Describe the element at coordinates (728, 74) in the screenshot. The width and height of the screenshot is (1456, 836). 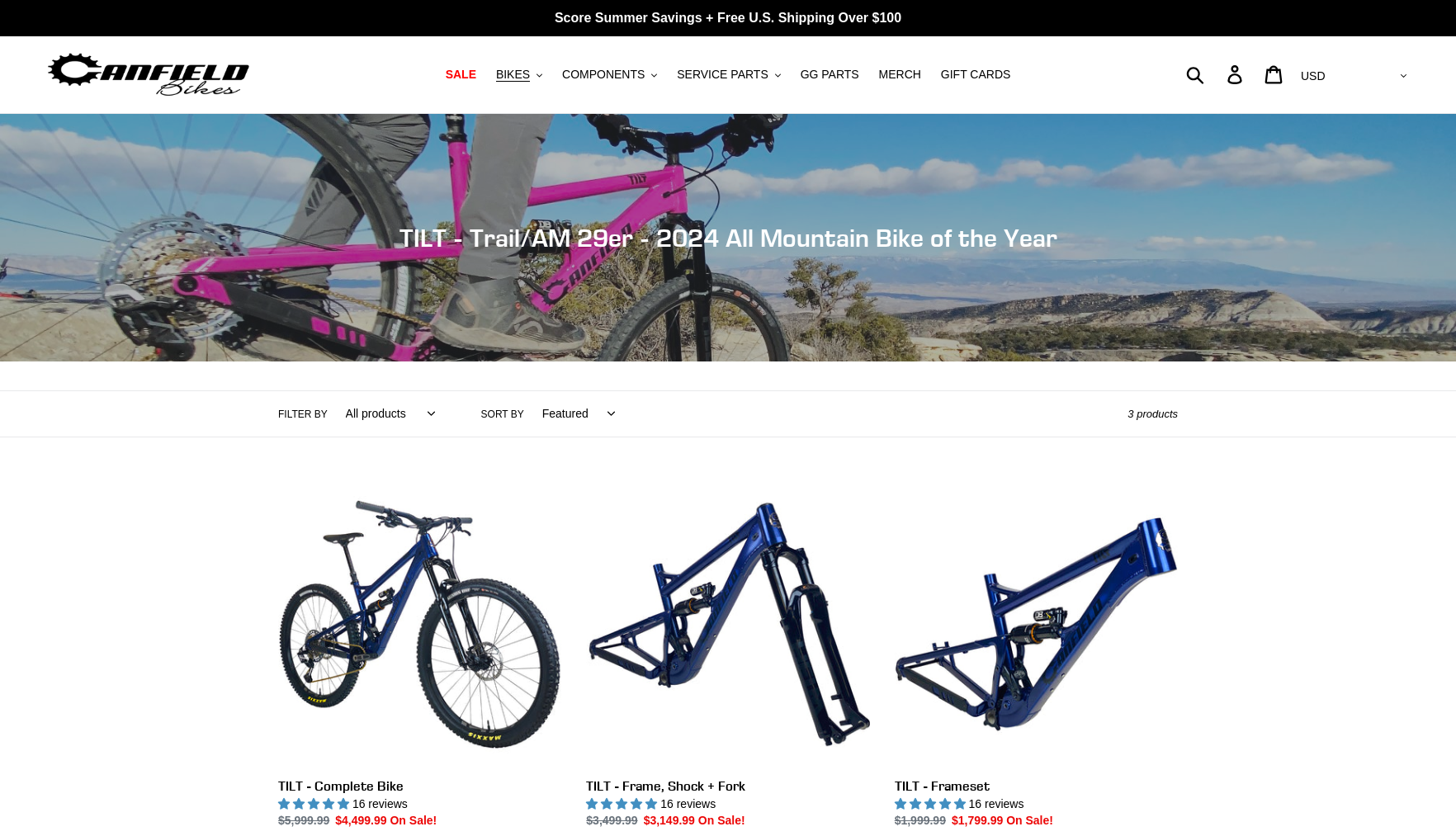
I see `button: SERVICE PARTS` at that location.